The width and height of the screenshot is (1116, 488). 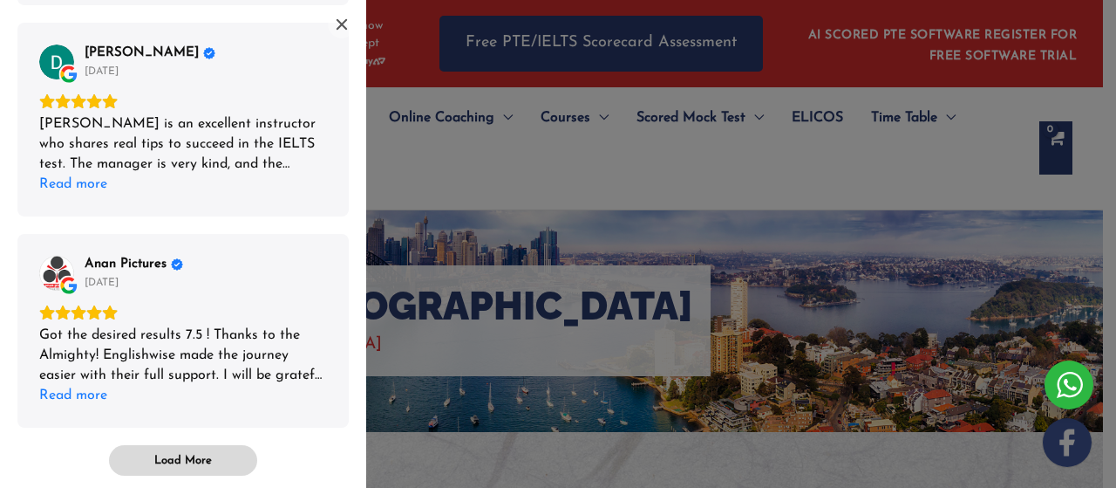 What do you see at coordinates (133, 264) in the screenshot?
I see `a: Review by Anan Pictures` at bounding box center [133, 264].